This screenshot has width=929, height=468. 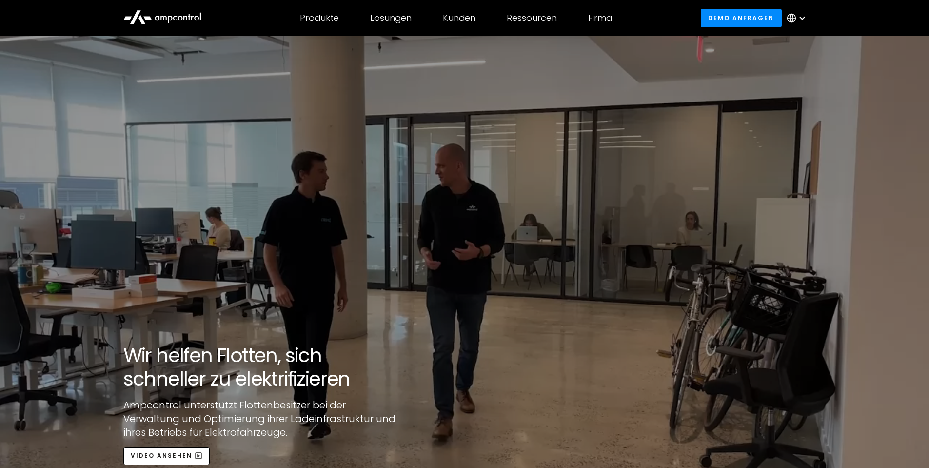 I want to click on div: Ressourcen, so click(x=531, y=18).